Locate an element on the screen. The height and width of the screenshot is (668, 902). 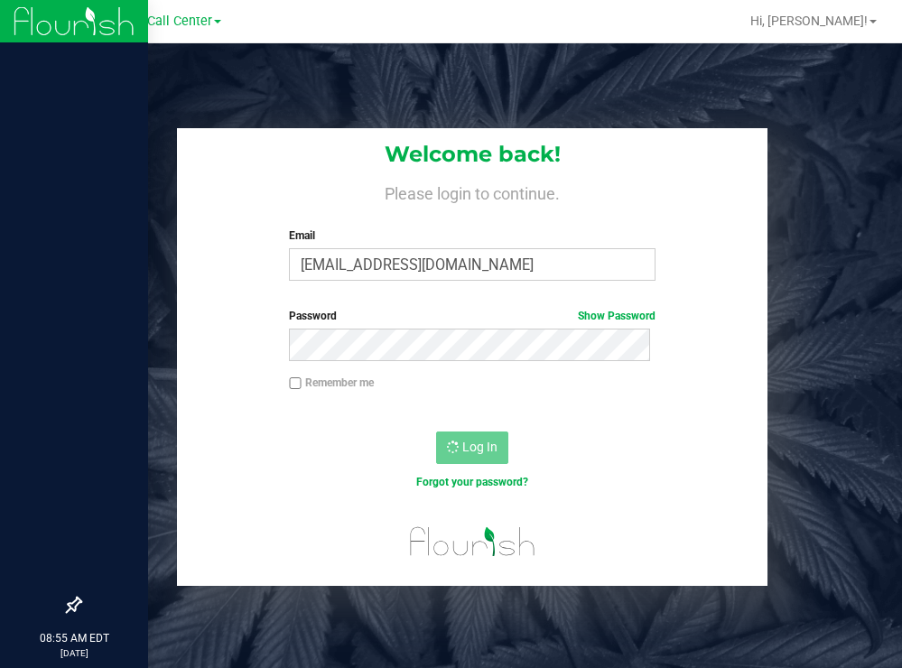
img: flourish_logo.svg is located at coordinates (472, 542).